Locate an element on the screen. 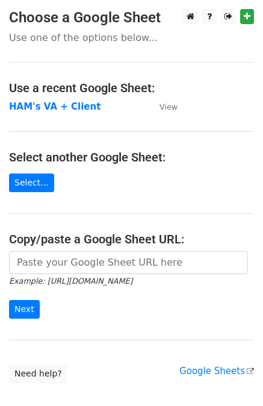  h4: Use a recent Google Sheet: is located at coordinates (131, 88).